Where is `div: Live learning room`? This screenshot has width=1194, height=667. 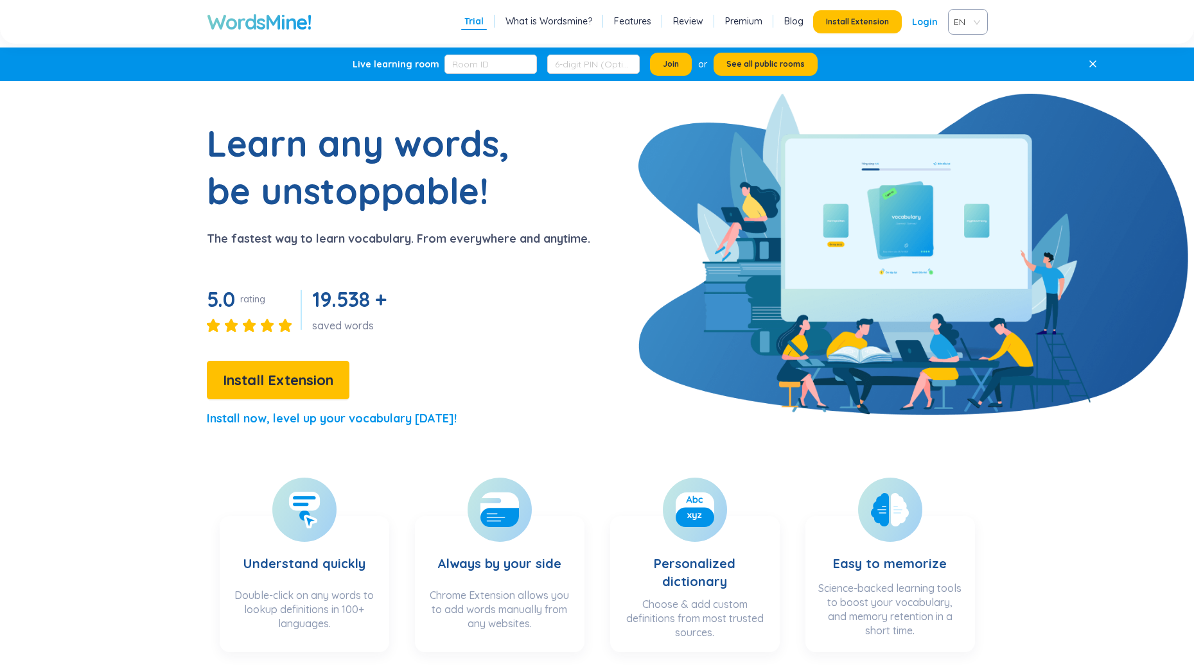 div: Live learning room is located at coordinates (396, 64).